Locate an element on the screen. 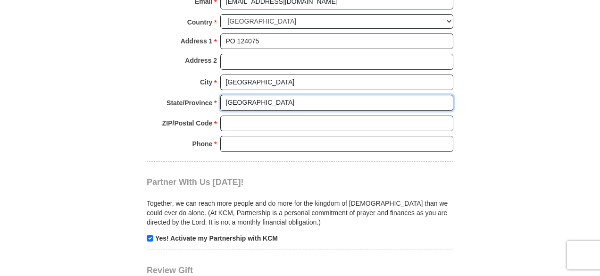  strong: Phone is located at coordinates (202, 144).